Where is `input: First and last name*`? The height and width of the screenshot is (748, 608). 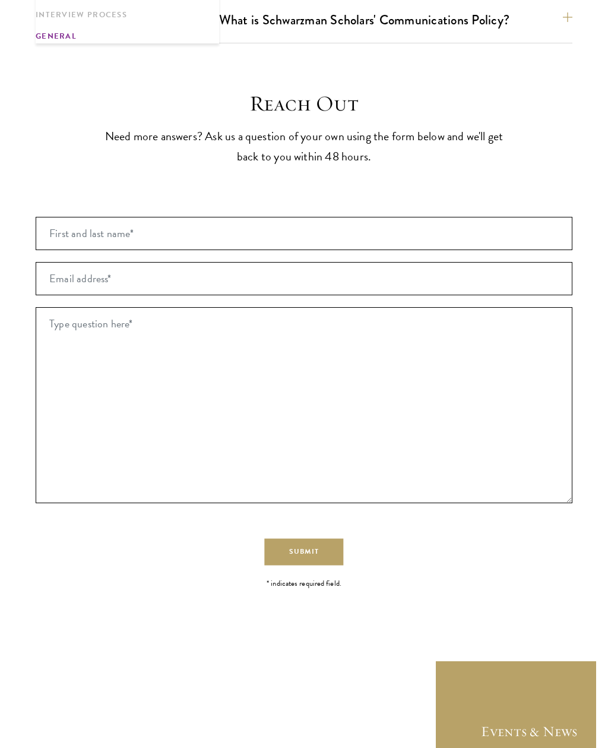 input: First and last name* is located at coordinates (304, 233).